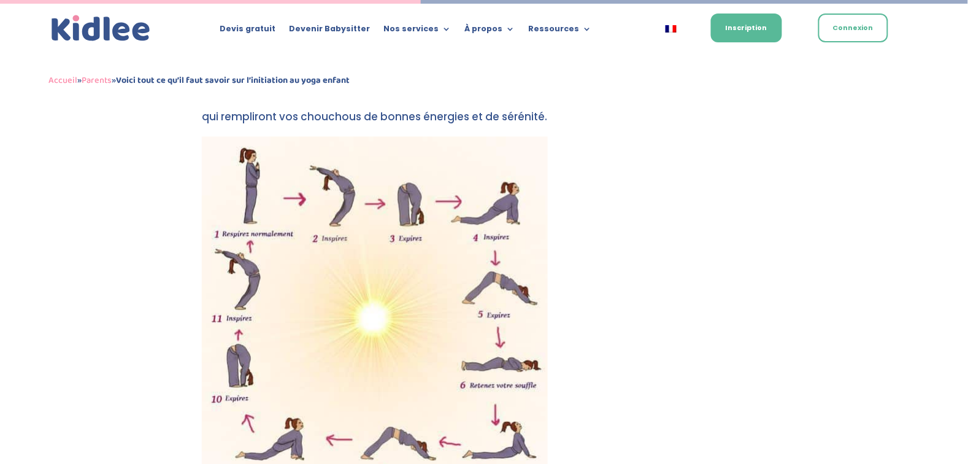 Image resolution: width=968 pixels, height=464 pixels. Describe the element at coordinates (96, 80) in the screenshot. I see `a: Parents` at that location.